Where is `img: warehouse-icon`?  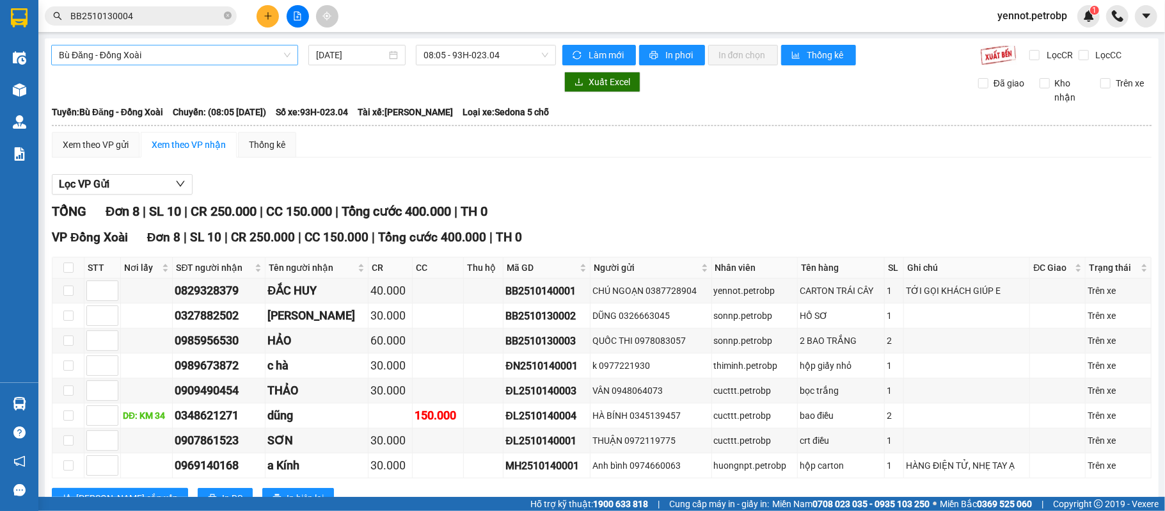 img: warehouse-icon is located at coordinates (19, 122).